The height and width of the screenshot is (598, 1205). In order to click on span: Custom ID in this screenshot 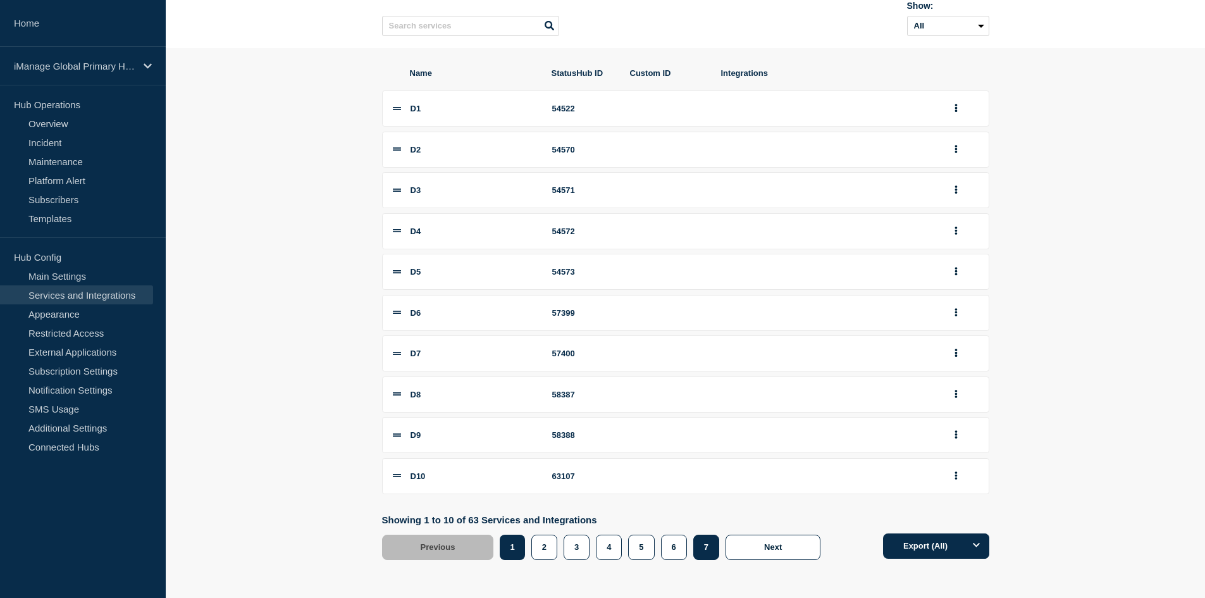, I will do `click(668, 73)`.